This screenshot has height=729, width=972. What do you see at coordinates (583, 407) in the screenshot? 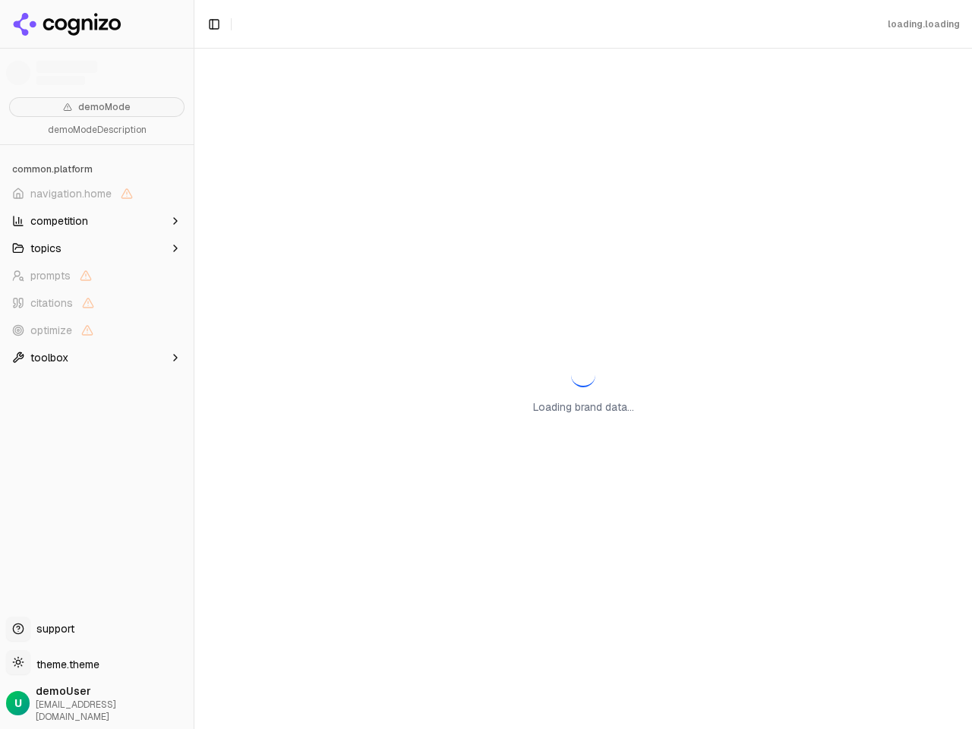
I see `p: Loading brand data...` at bounding box center [583, 407].